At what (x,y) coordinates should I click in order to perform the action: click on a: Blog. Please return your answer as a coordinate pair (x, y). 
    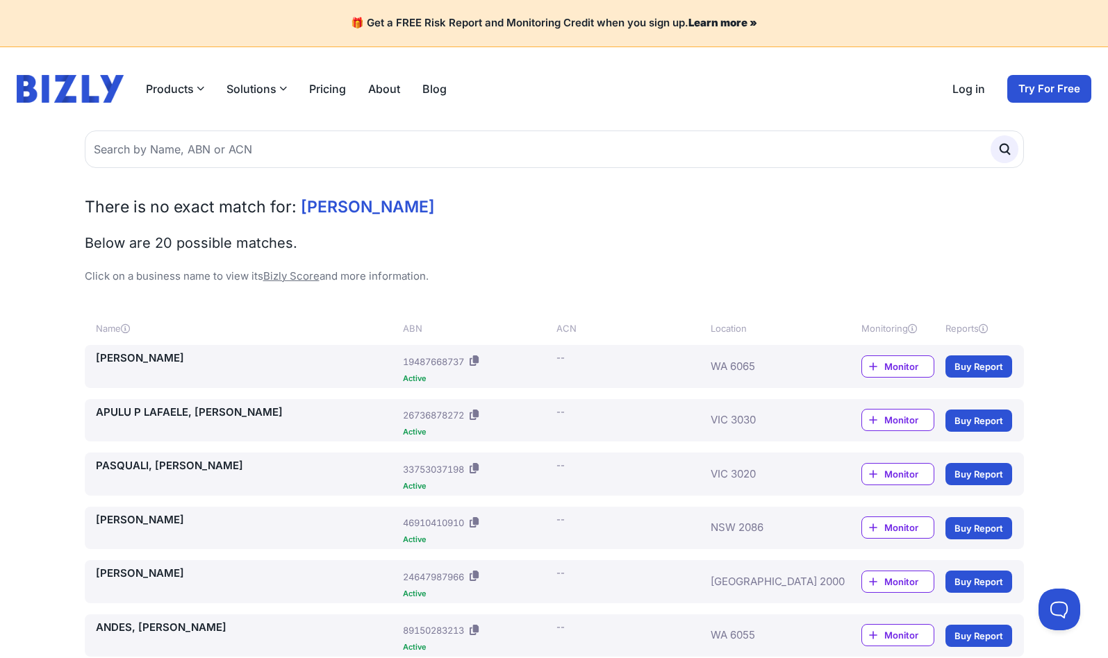
    Looking at the image, I should click on (434, 89).